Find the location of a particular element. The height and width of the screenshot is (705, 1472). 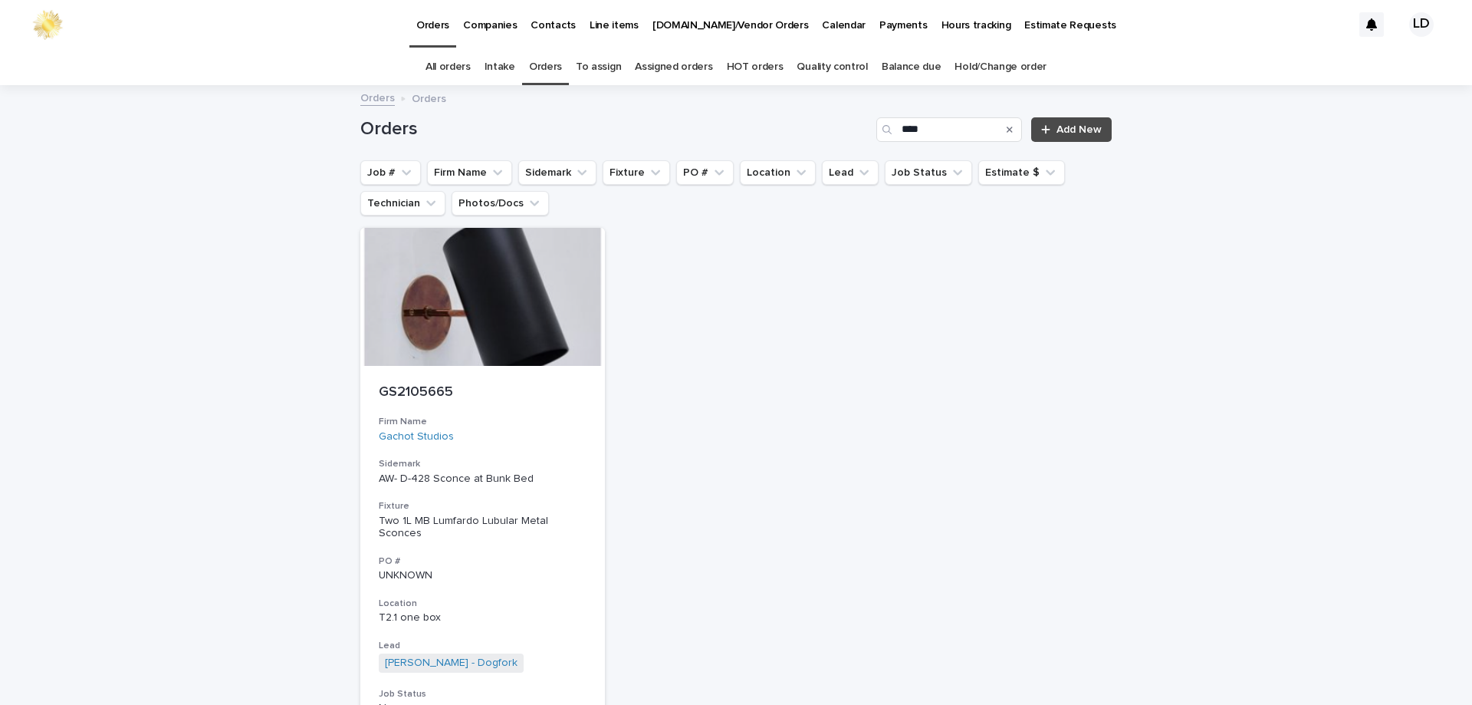

div: LD is located at coordinates (1421, 25).